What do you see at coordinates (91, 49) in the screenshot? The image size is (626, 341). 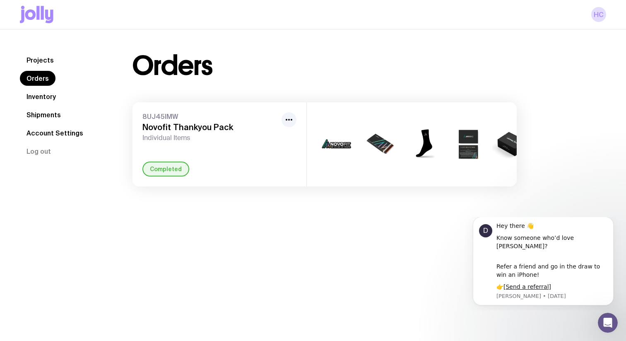 I see `div: Refer a friend and go in the draw to win an iPhone!` at bounding box center [91, 49].